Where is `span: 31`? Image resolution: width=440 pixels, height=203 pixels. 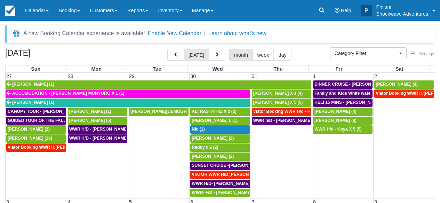
span: 31 is located at coordinates (255, 76).